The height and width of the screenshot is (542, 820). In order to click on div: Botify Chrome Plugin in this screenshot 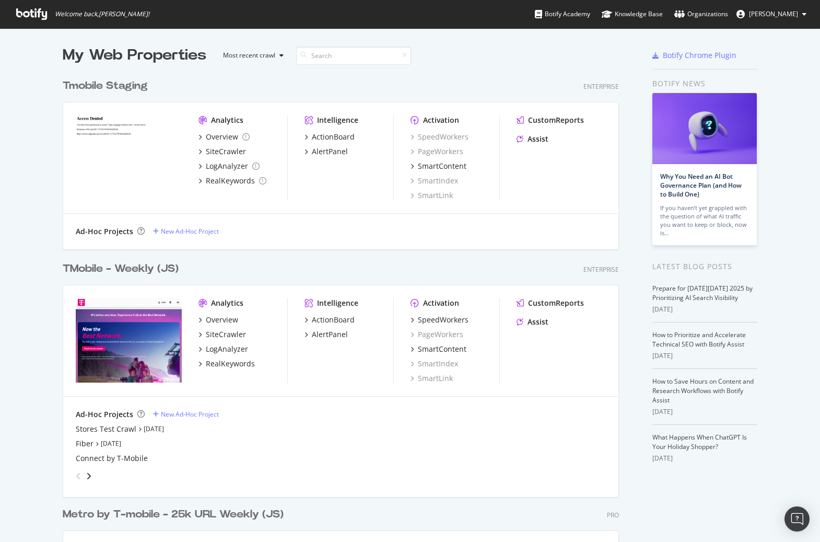, I will do `click(700, 55)`.